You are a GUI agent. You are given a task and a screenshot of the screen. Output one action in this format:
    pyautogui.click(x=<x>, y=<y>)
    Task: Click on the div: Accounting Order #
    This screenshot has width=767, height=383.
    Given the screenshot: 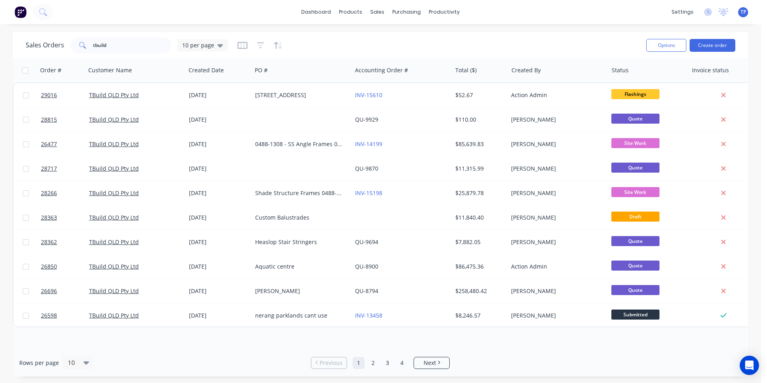 What is the action you would take?
    pyautogui.click(x=381, y=70)
    